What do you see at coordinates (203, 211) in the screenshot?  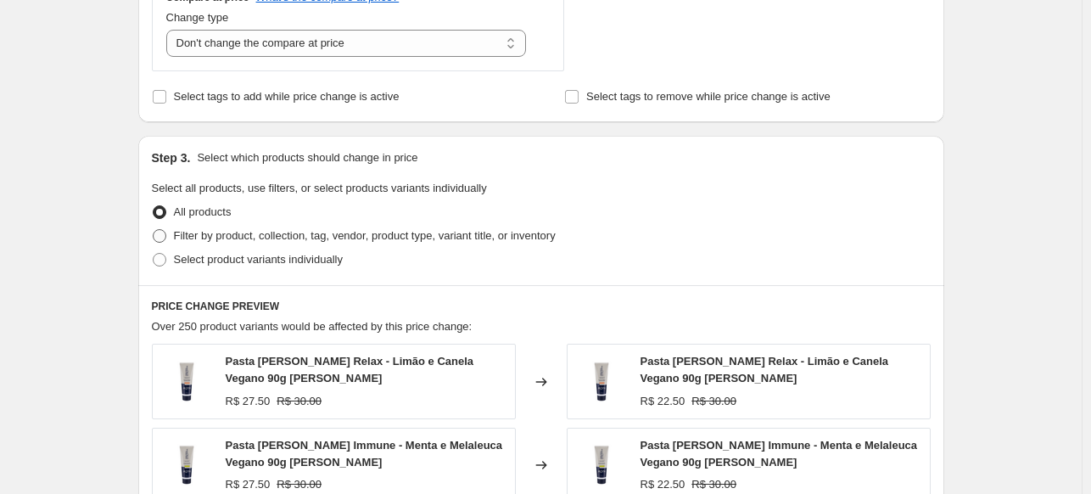 I see `span: All products` at bounding box center [203, 211].